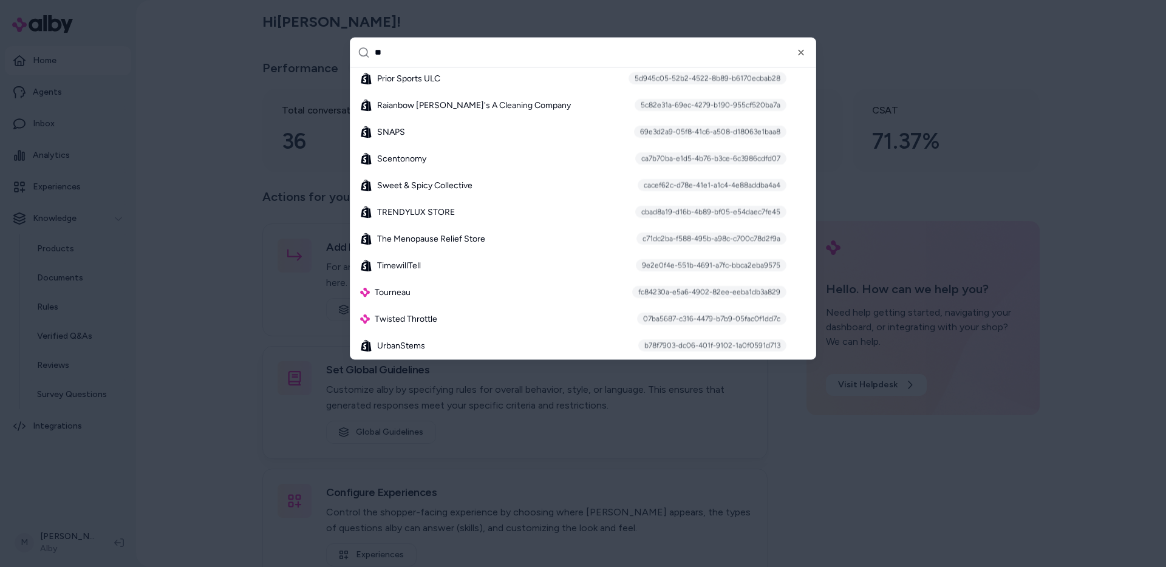  Describe the element at coordinates (710, 212) in the screenshot. I see `div: cbad8a19-d16b-4b89-bf05-e54daec7fe45` at that location.